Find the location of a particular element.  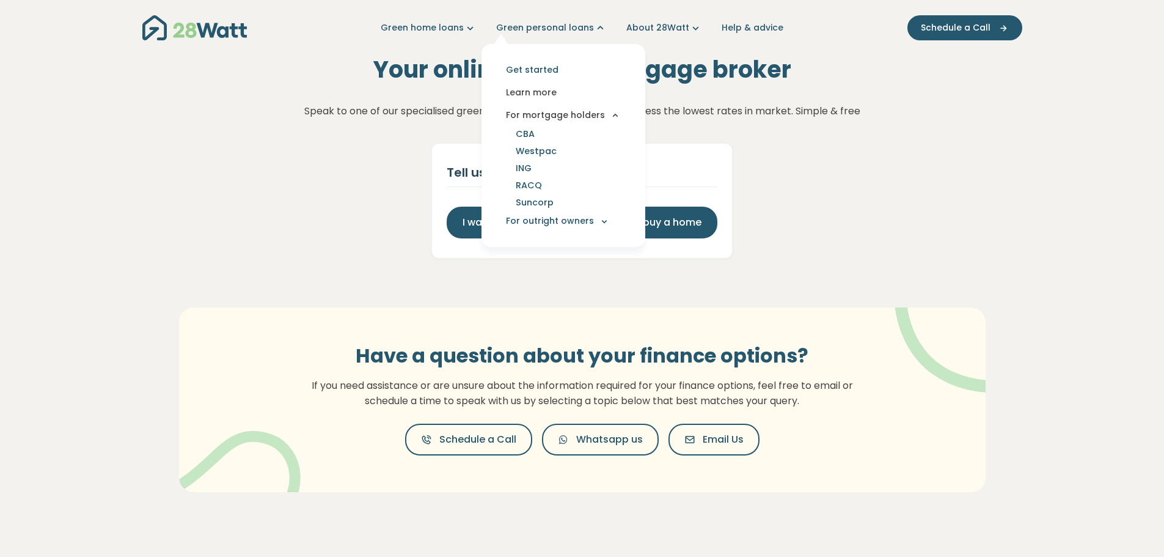

span: I want to refinance is located at coordinates (509, 222).